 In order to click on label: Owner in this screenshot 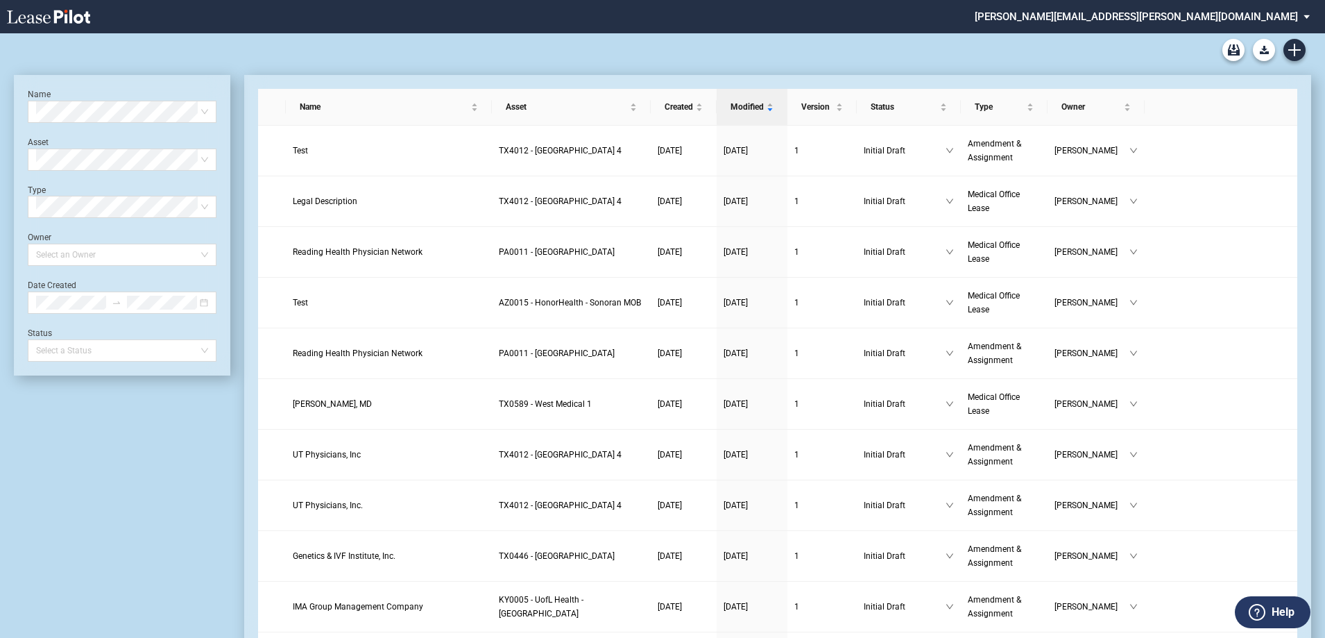, I will do `click(40, 237)`.